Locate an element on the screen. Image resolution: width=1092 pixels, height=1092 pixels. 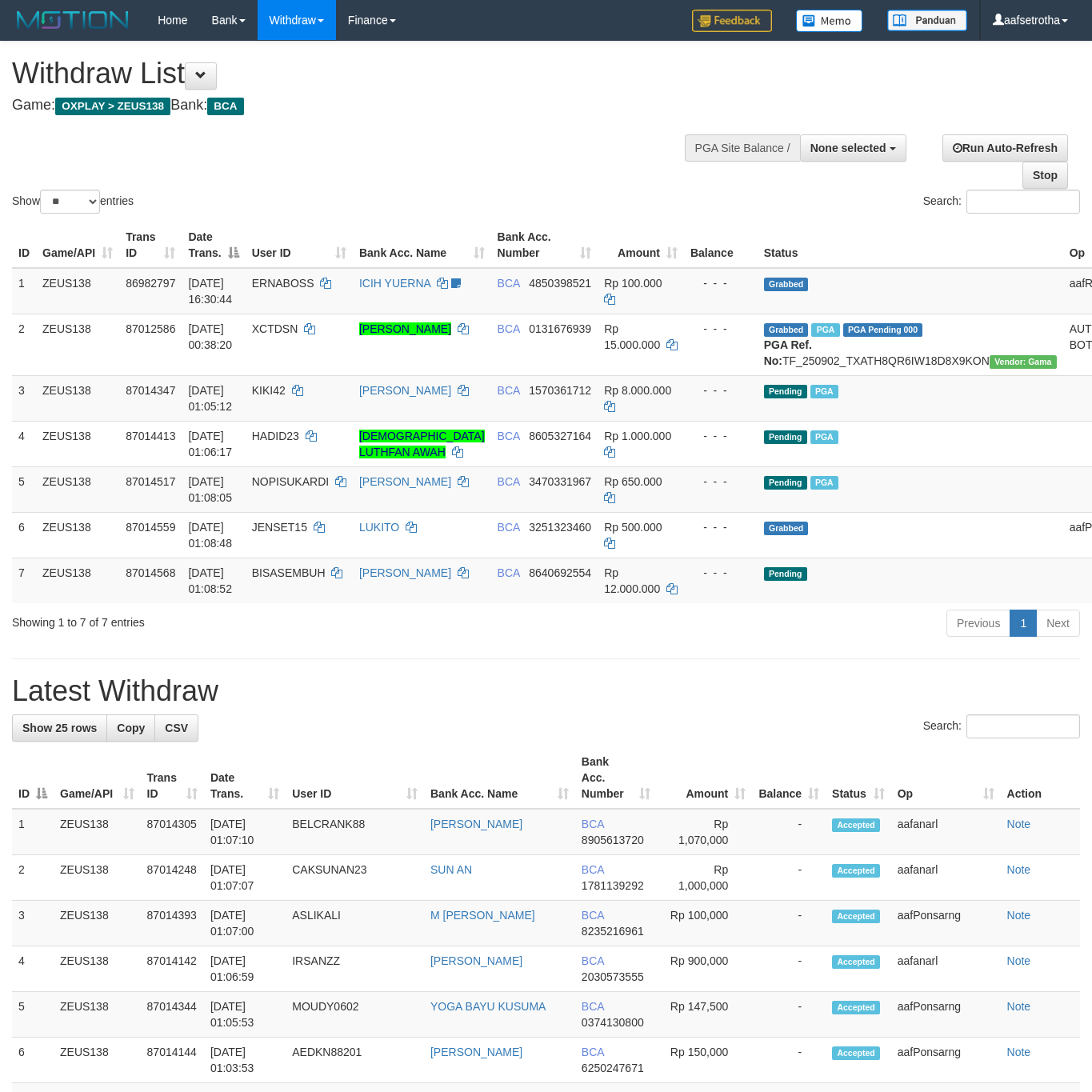
th: Status is located at coordinates (911, 245).